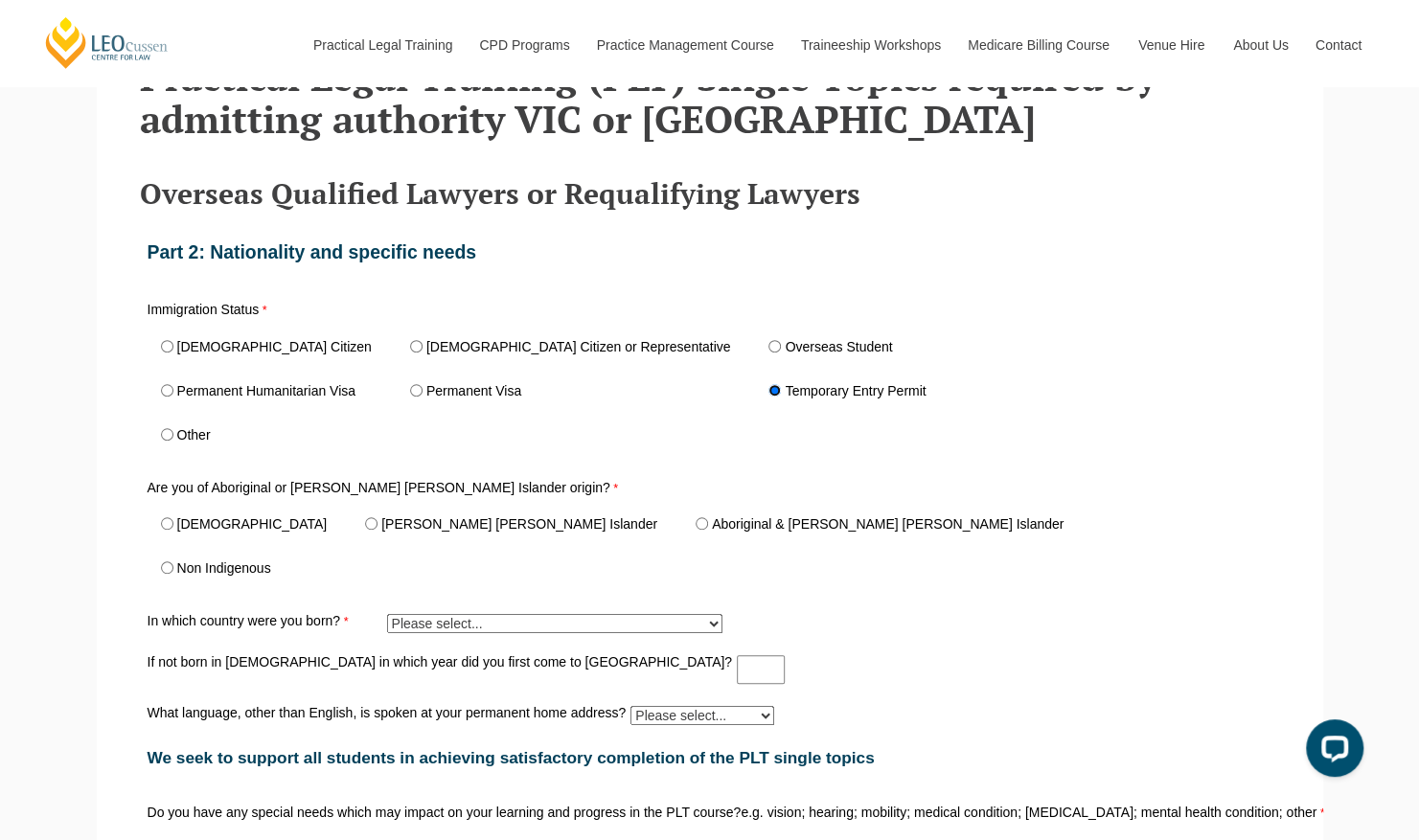 The width and height of the screenshot is (1419, 840). I want to click on select: What language, other than English, is spoken at your permanent home address?, so click(702, 716).